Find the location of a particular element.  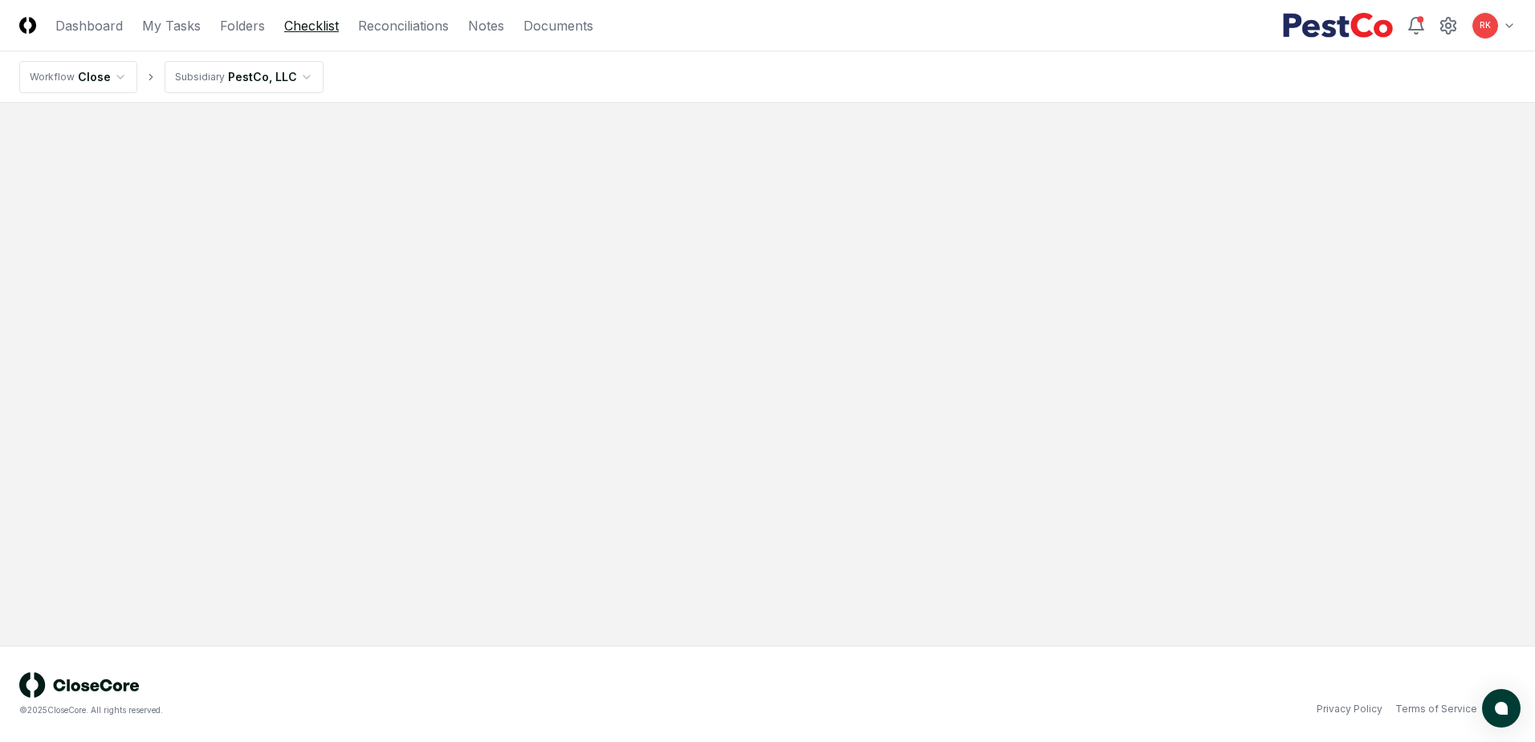

a: Terms of Service is located at coordinates (1436, 709).